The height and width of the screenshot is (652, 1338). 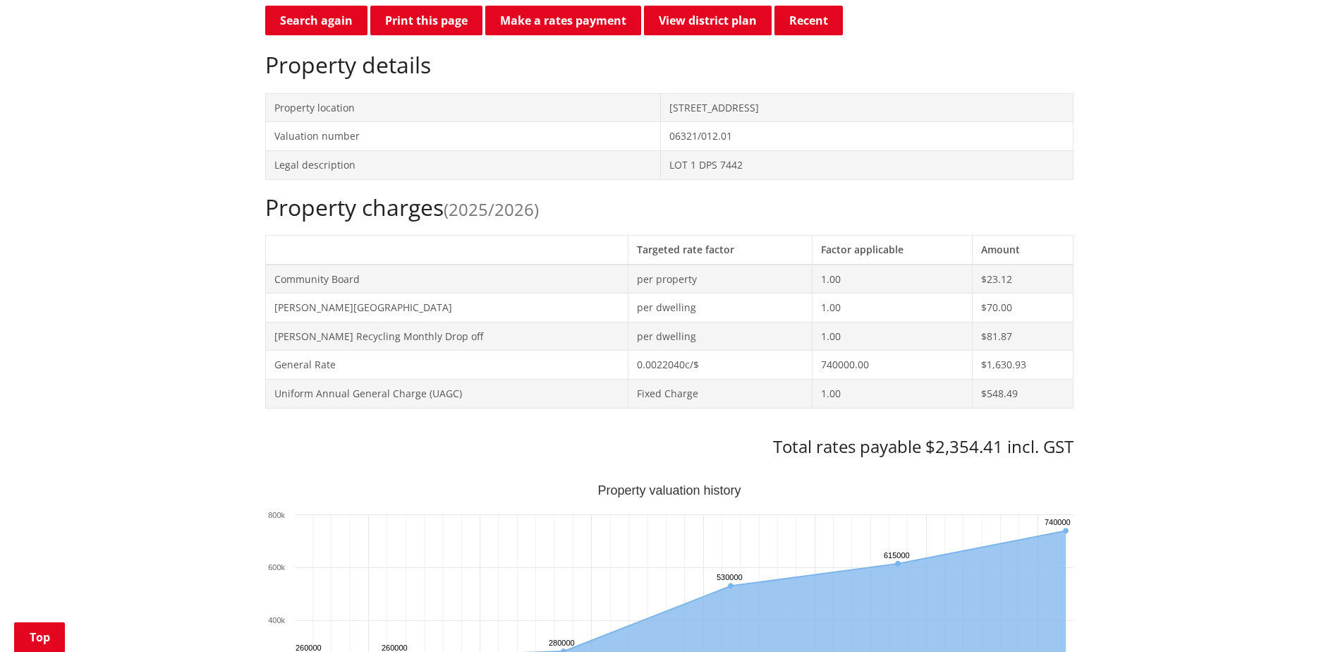 I want to click on path: Sunday, Jun 30, 12:00, 740,000. Capital Value., so click(x=1066, y=531).